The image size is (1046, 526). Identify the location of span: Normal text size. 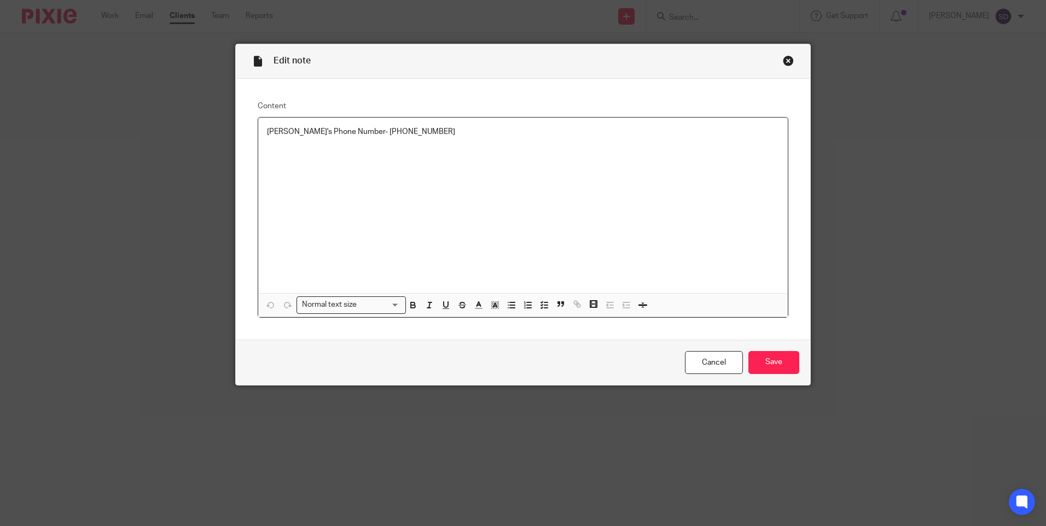
(329, 305).